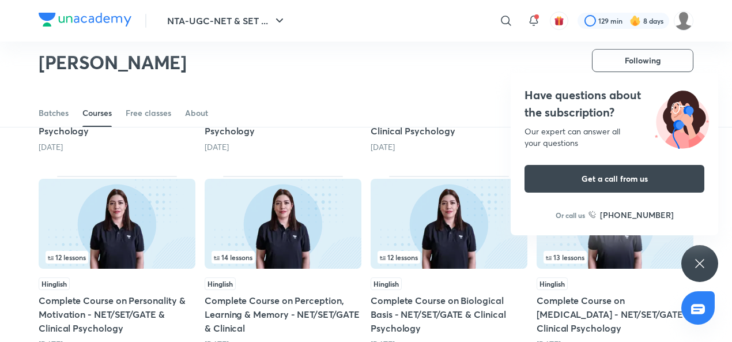 The height and width of the screenshot is (342, 732). Describe the element at coordinates (615, 104) in the screenshot. I see `h4: Have questions about the subscription?` at that location.